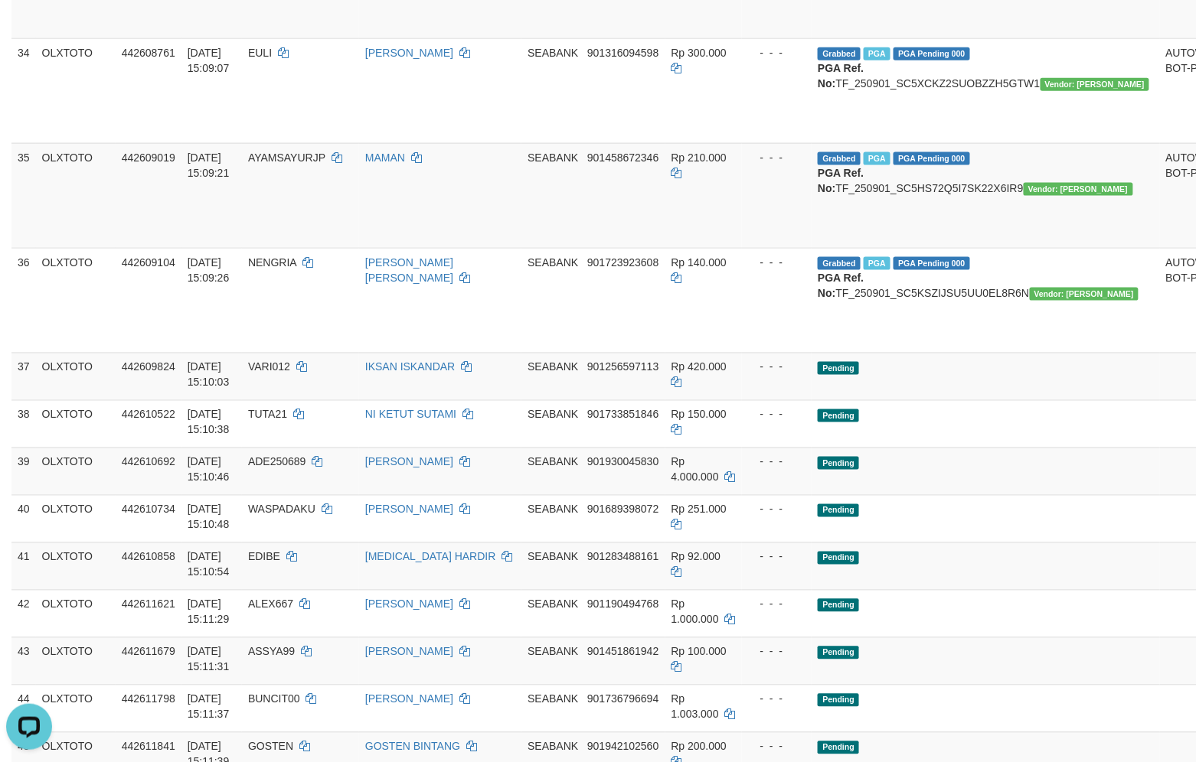 The width and height of the screenshot is (1196, 762). Describe the element at coordinates (622, 263) in the screenshot. I see `span: Copy 901723923608 to clipboard` at that location.